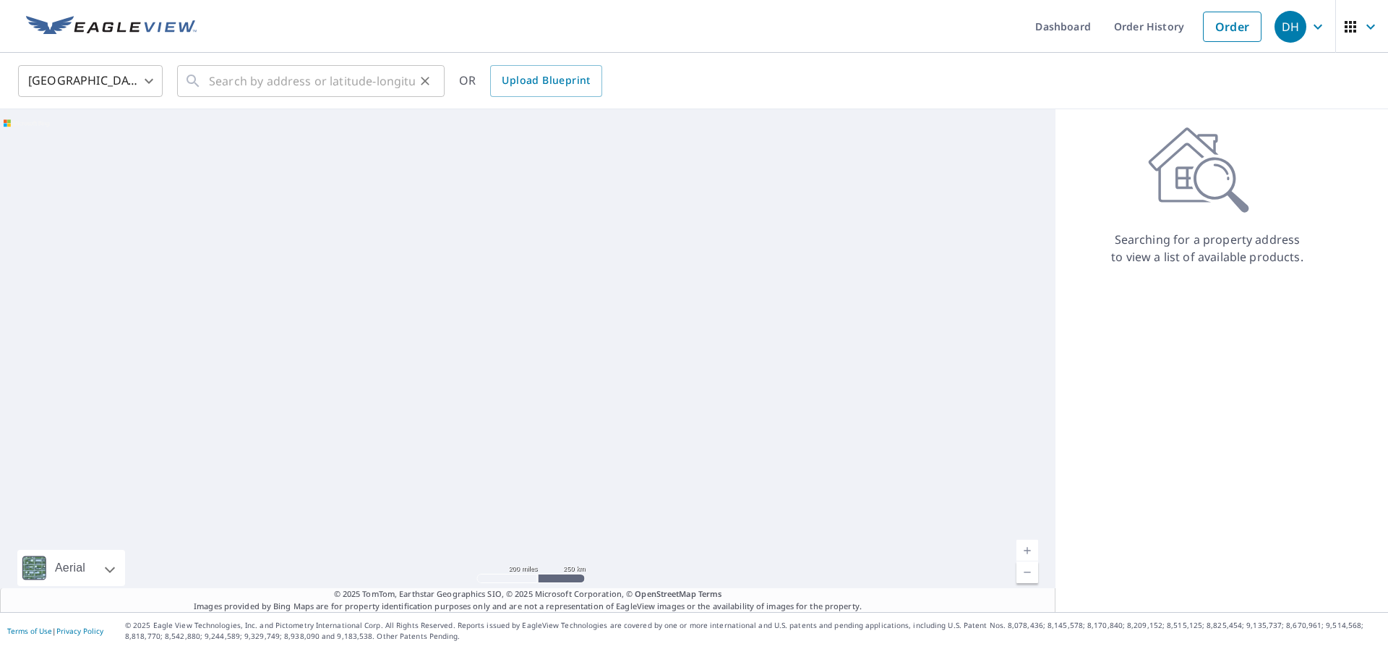 The image size is (1388, 649). Describe the element at coordinates (1027, 550) in the screenshot. I see `a: Current Level 5, Zoom In` at that location.